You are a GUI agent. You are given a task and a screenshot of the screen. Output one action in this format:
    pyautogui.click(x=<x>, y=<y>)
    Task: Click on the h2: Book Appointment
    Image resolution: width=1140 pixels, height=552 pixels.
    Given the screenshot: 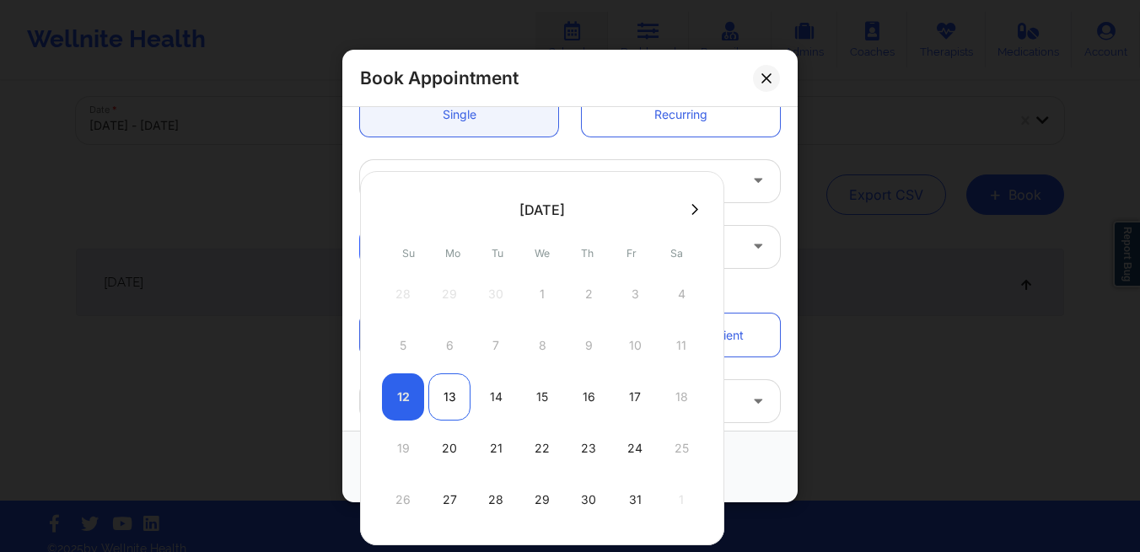 What is the action you would take?
    pyautogui.click(x=439, y=78)
    